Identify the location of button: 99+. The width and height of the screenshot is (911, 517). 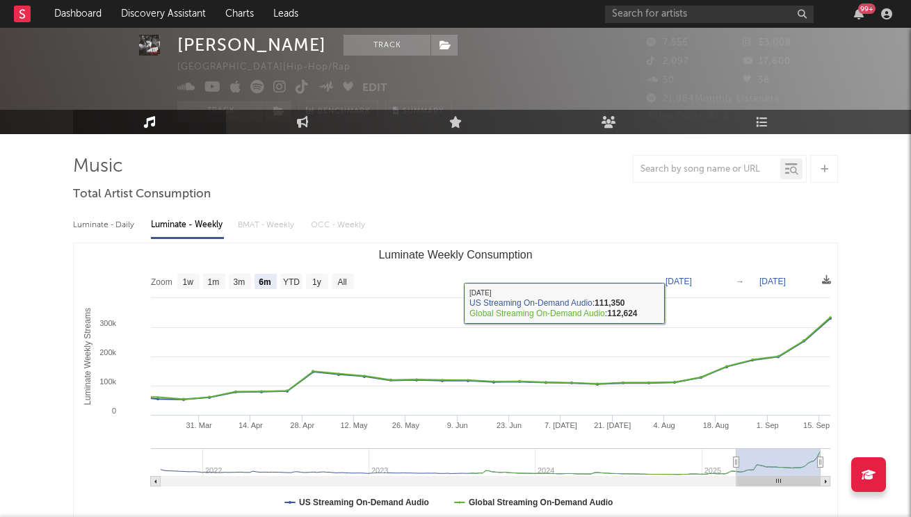
(858, 14).